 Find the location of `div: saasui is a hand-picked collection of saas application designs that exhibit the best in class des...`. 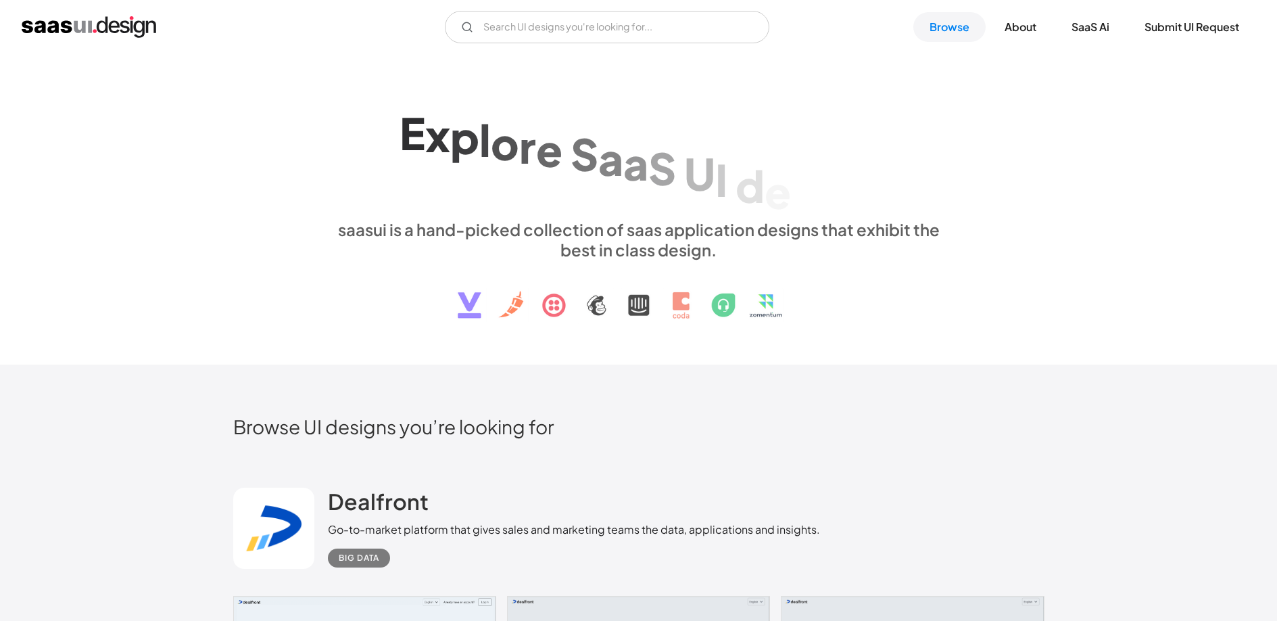

div: saasui is a hand-picked collection of saas application designs that exhibit the best in class des... is located at coordinates (639, 239).